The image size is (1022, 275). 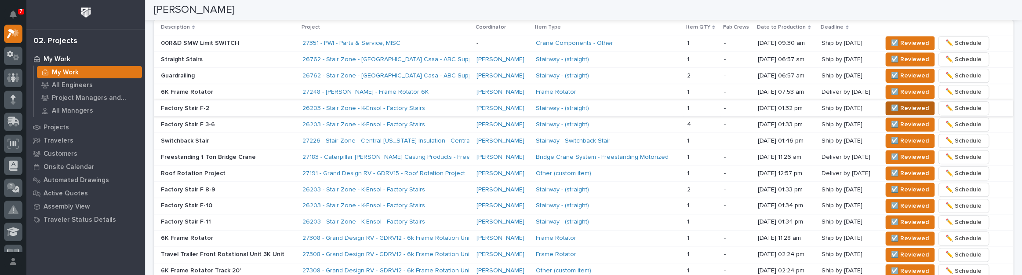 I want to click on tr: Travel Trailer Front Rotational Unit 3K Unit27308 - Grand Design RV - GDRV12 - 6k Frame Rotation ..., so click(x=583, y=254).